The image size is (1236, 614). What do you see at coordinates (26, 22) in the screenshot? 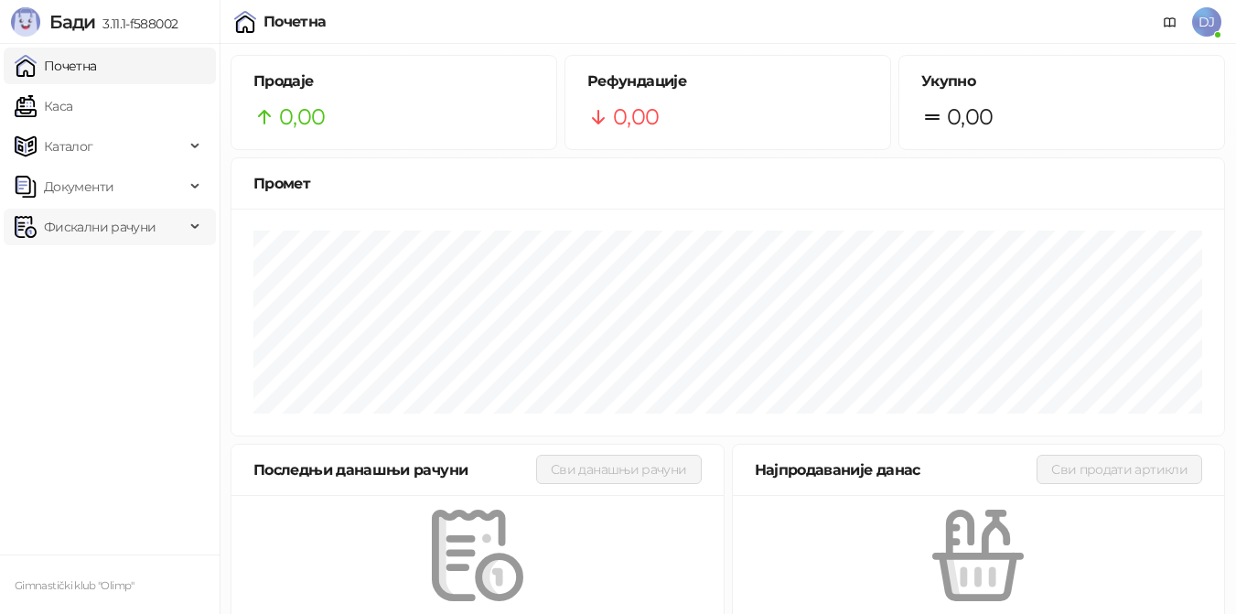
I see `img: Logo` at bounding box center [26, 22].